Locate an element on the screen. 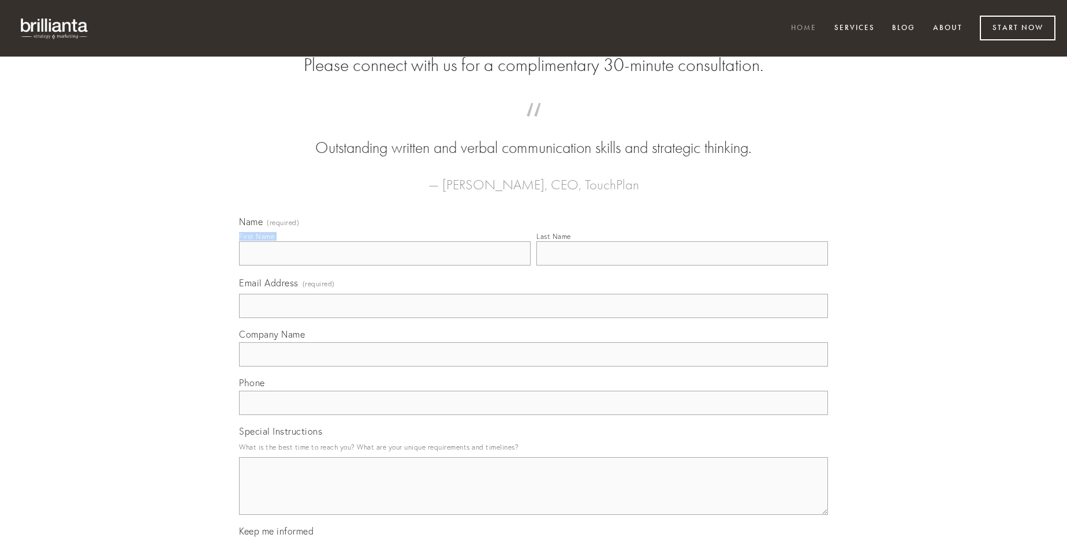 Image resolution: width=1067 pixels, height=542 pixels. h2: Please connect with us for a complimentary 30-minute consultation. is located at coordinates (534, 65).